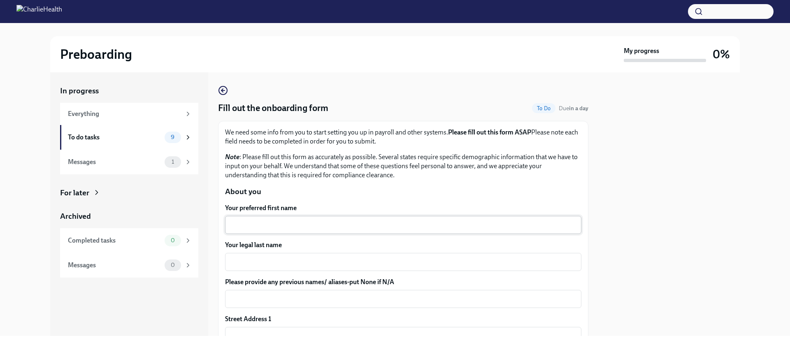 The image size is (790, 345). I want to click on span: 9, so click(172, 137).